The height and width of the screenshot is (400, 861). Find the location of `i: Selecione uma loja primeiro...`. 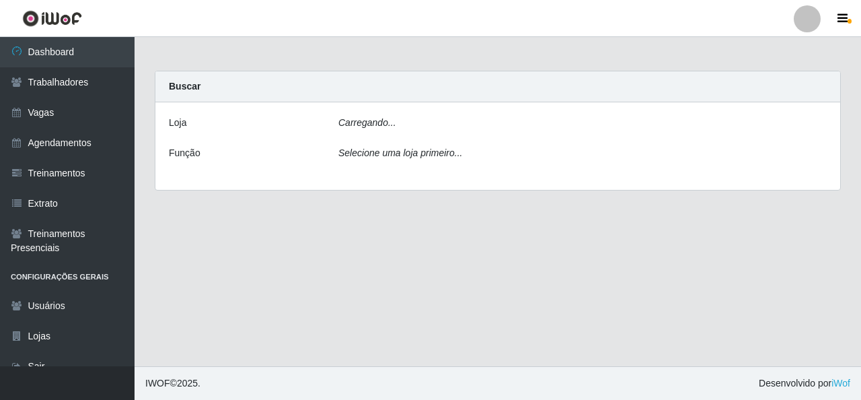

i: Selecione uma loja primeiro... is located at coordinates (400, 153).